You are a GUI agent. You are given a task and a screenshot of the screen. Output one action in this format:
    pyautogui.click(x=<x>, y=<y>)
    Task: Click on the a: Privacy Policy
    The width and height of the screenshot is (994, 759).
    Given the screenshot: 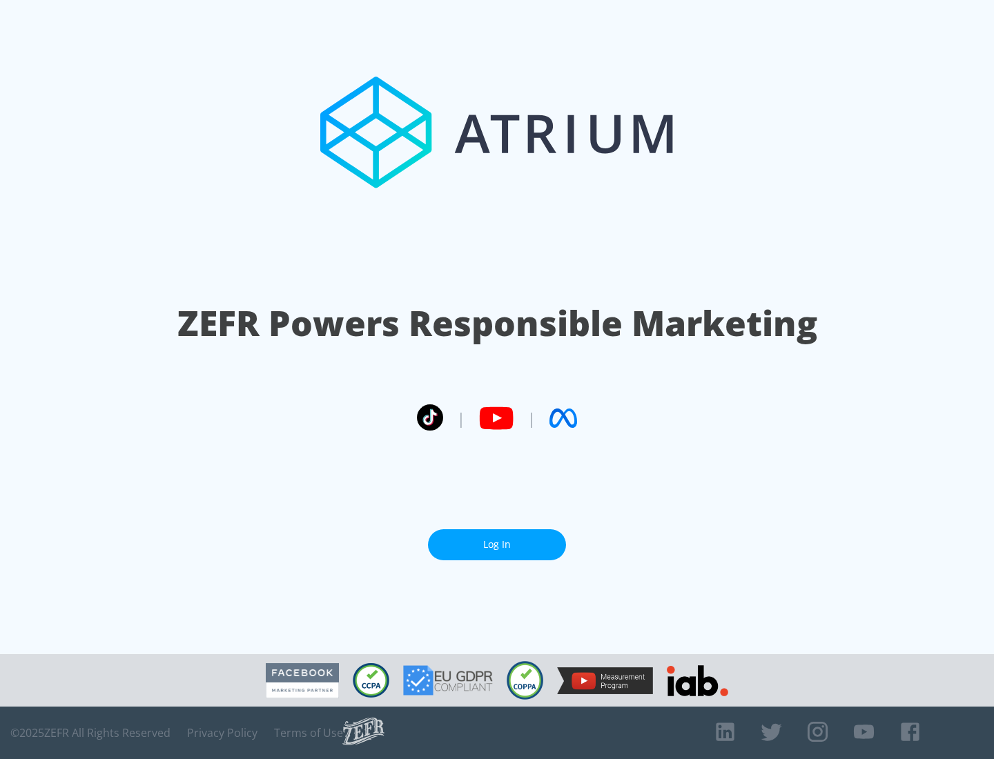 What is the action you would take?
    pyautogui.click(x=222, y=733)
    